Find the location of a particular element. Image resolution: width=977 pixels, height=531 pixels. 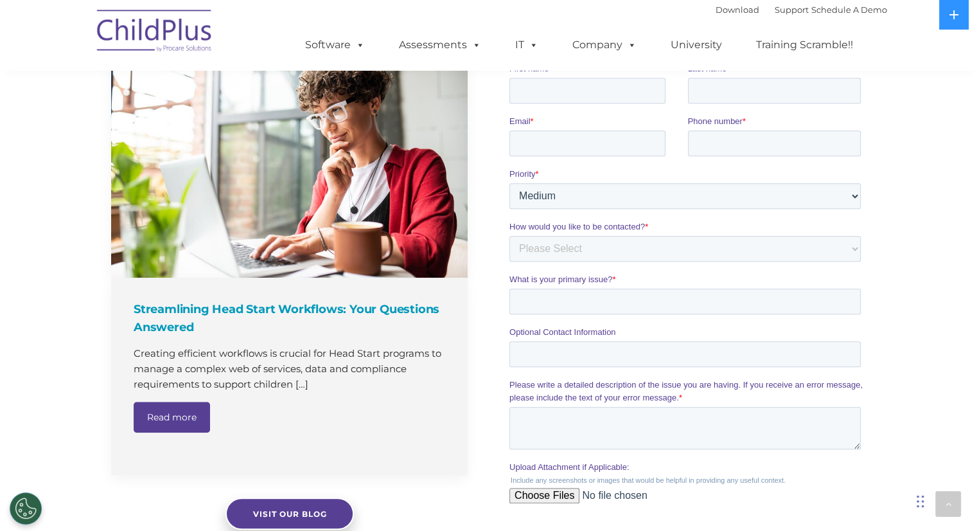

a: Schedule A Demo is located at coordinates (850, 10).